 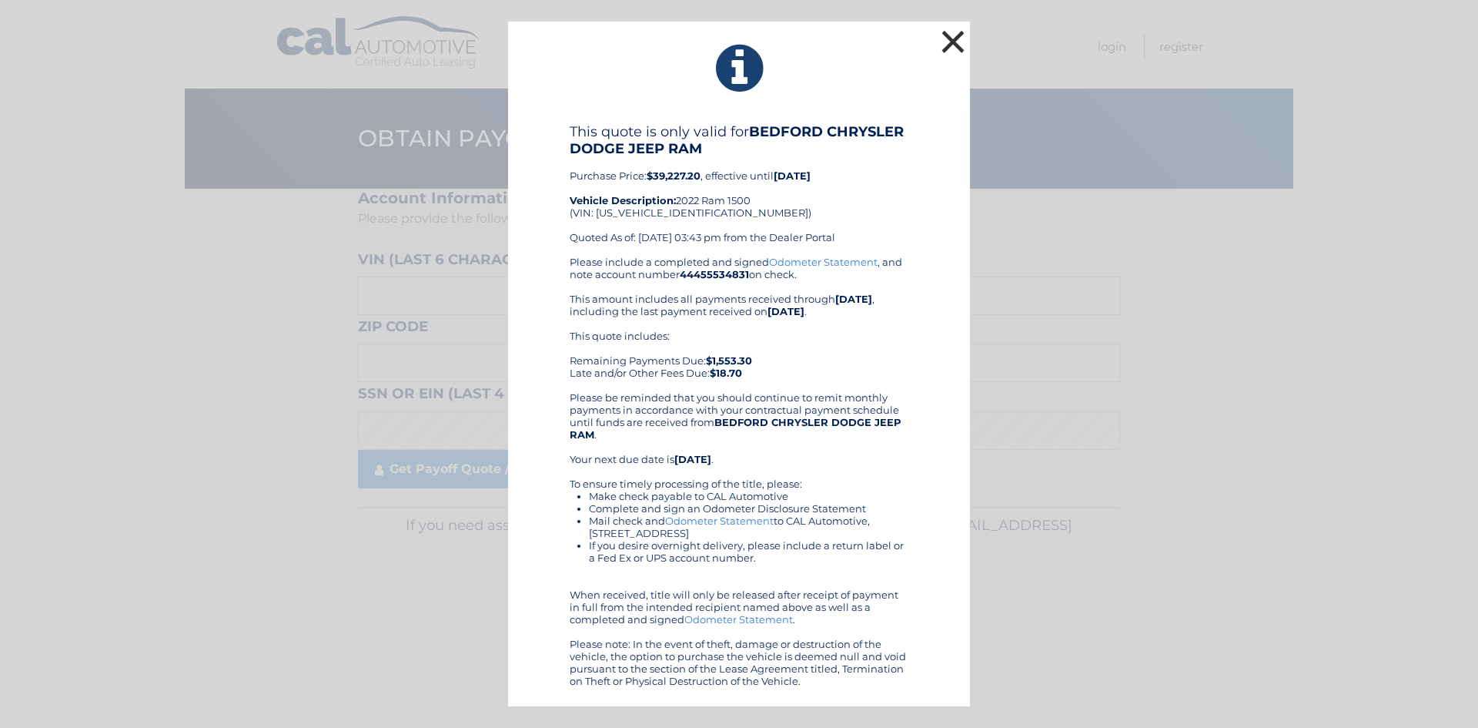 What do you see at coordinates (623, 200) in the screenshot?
I see `strong: Vehicle Description:` at bounding box center [623, 200].